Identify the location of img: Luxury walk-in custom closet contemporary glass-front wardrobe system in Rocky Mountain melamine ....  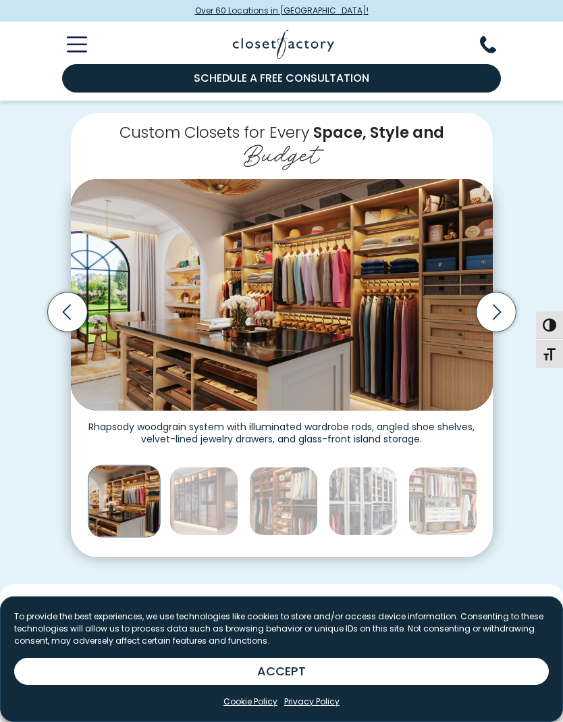
(204, 501).